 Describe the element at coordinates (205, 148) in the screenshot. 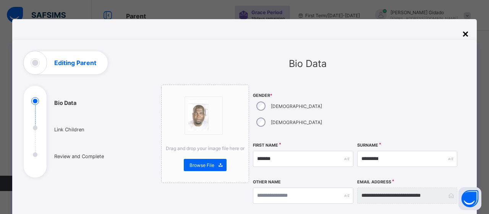

I see `span: Drag and drop your image file here or` at that location.